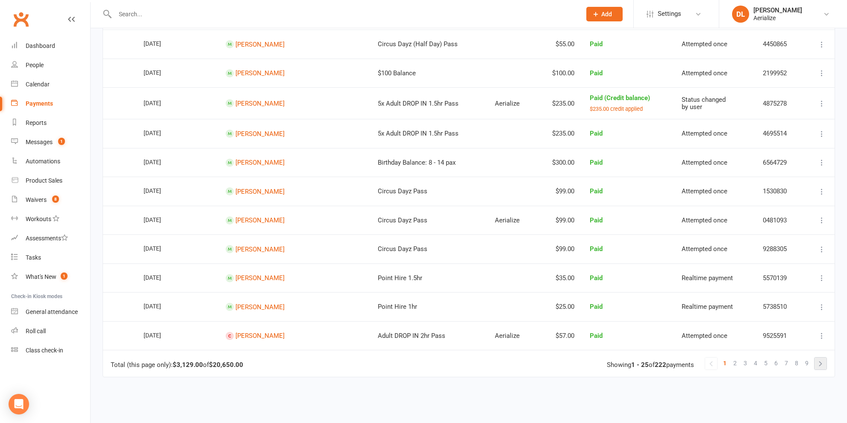 This screenshot has height=423, width=847. I want to click on div: Waivers, so click(36, 200).